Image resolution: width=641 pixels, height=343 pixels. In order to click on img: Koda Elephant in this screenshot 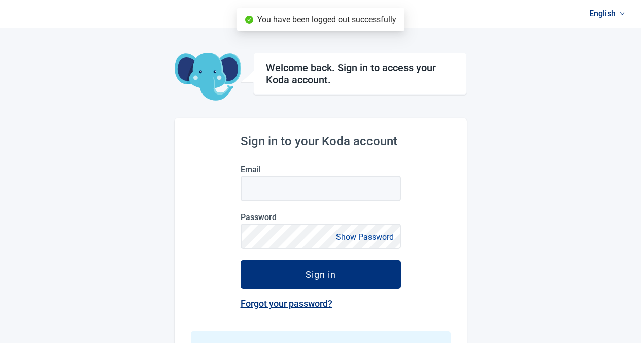, I will do `click(208, 77)`.